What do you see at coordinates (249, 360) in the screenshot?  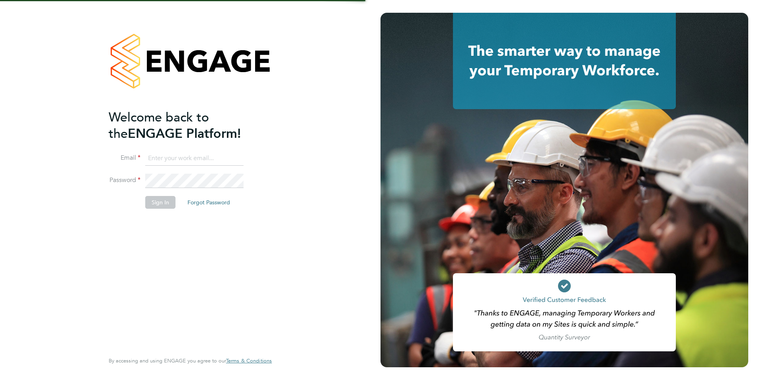 I see `span: Terms & Conditions` at bounding box center [249, 360].